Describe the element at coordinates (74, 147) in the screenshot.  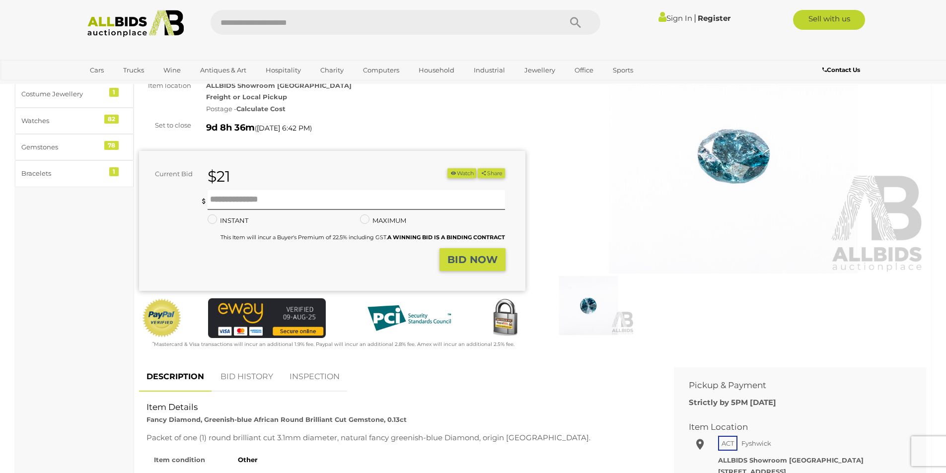
I see `a: Gemstones 78` at that location.